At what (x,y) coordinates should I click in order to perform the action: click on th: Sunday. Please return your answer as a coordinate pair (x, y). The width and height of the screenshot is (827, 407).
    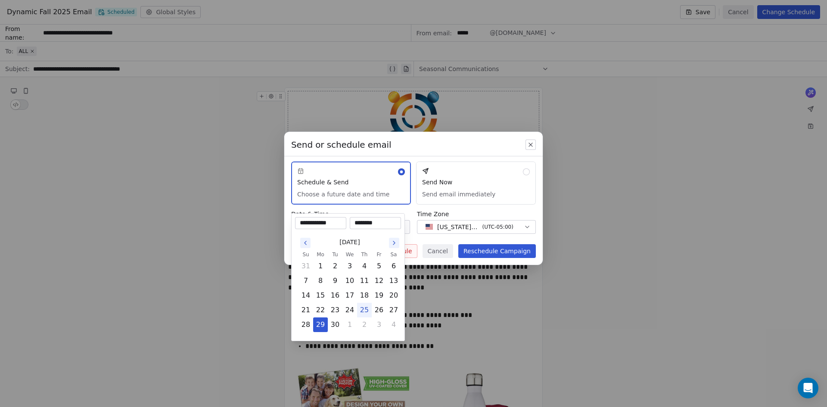
    Looking at the image, I should click on (306, 255).